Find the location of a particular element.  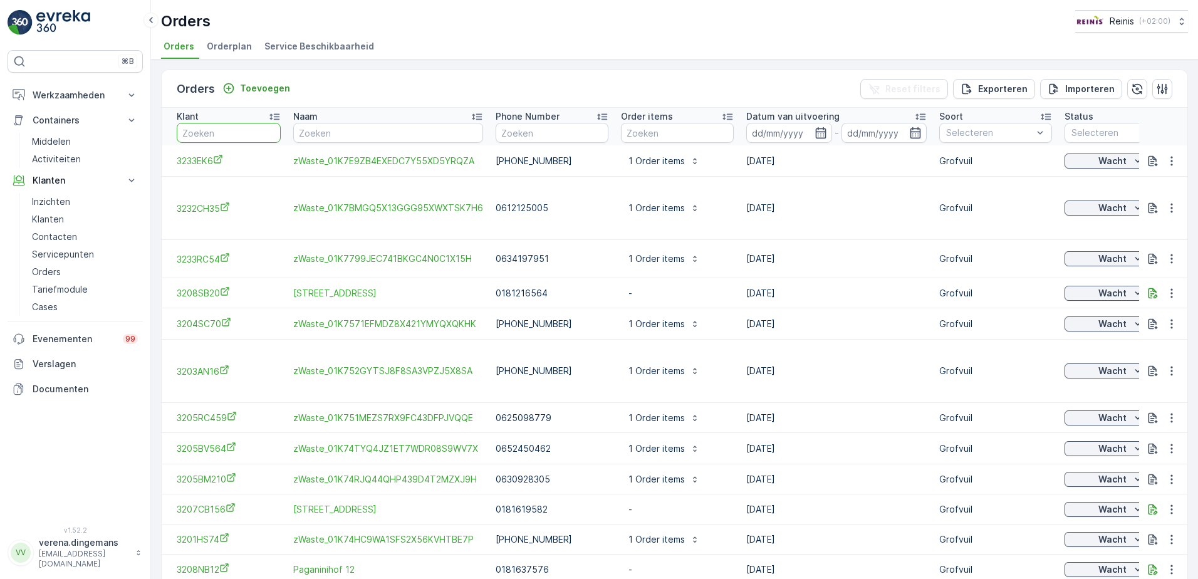

a: Orders is located at coordinates (85, 272).